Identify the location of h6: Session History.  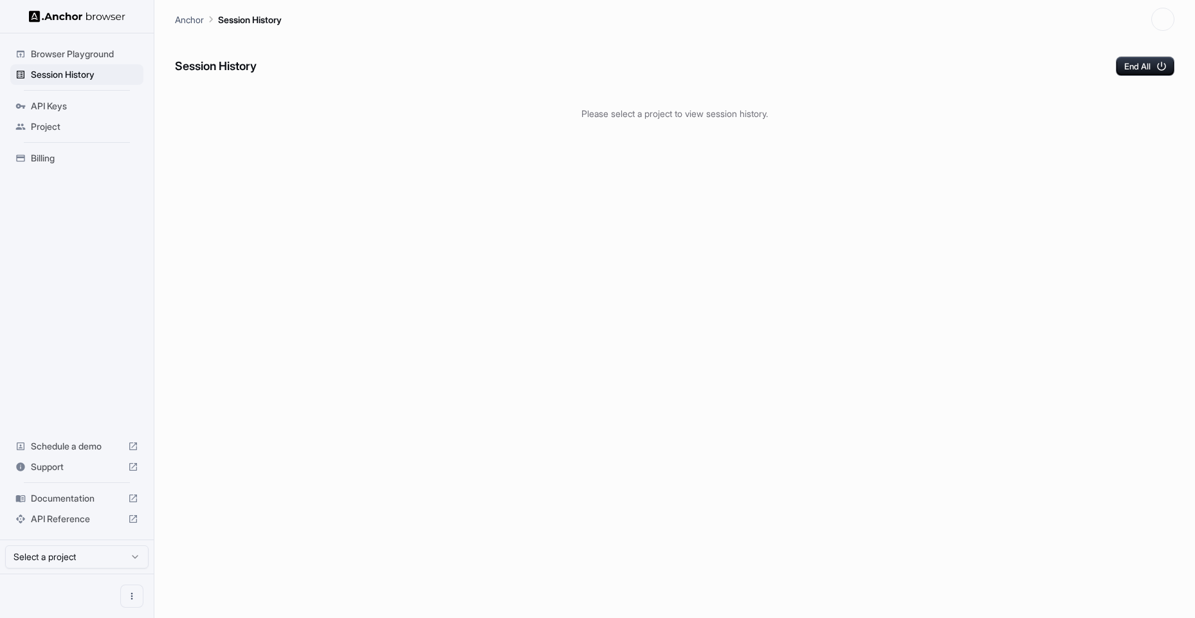
(215, 66).